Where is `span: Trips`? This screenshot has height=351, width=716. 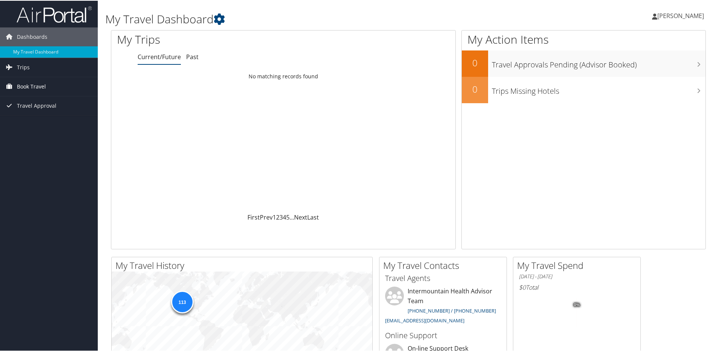
span: Trips is located at coordinates (23, 67).